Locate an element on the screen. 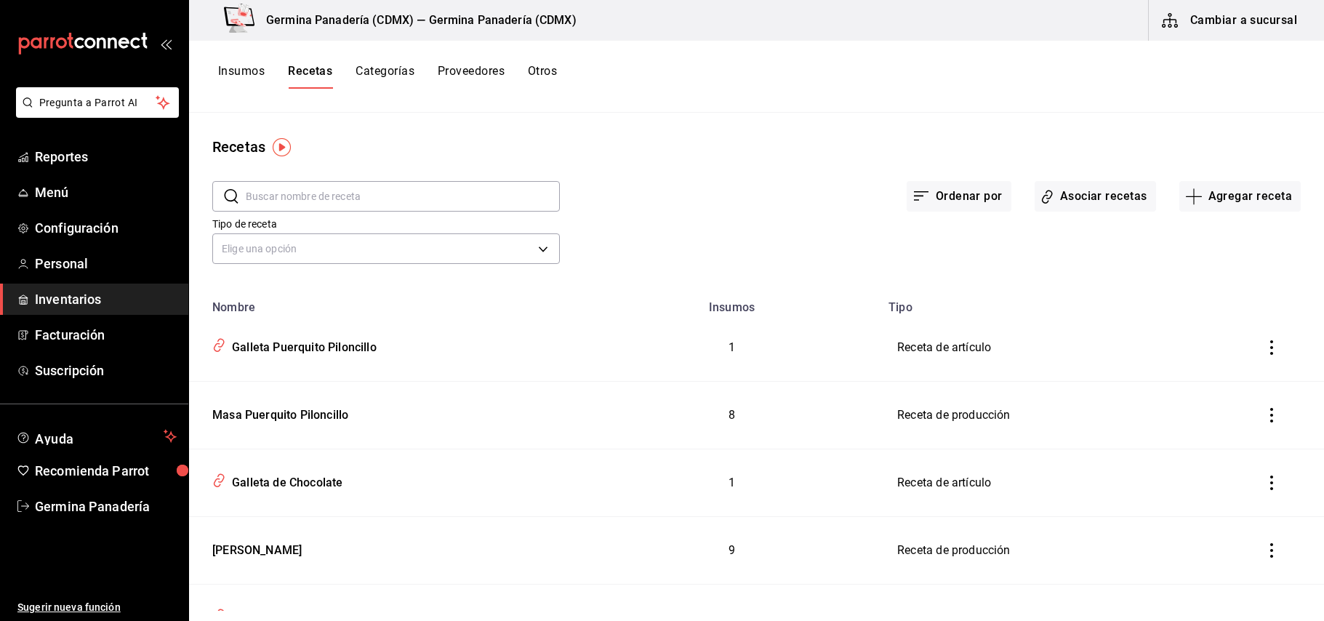 This screenshot has width=1324, height=621. span: Ayuda is located at coordinates (96, 436).